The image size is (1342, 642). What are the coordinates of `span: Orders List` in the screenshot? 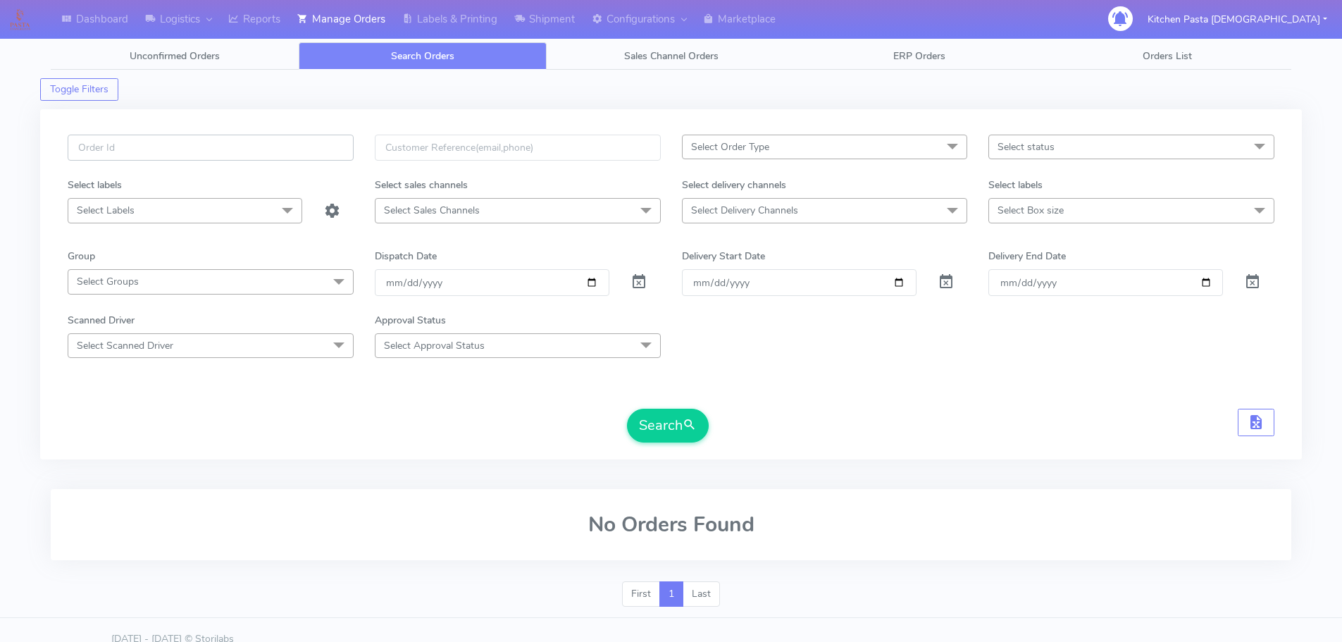 It's located at (1168, 56).